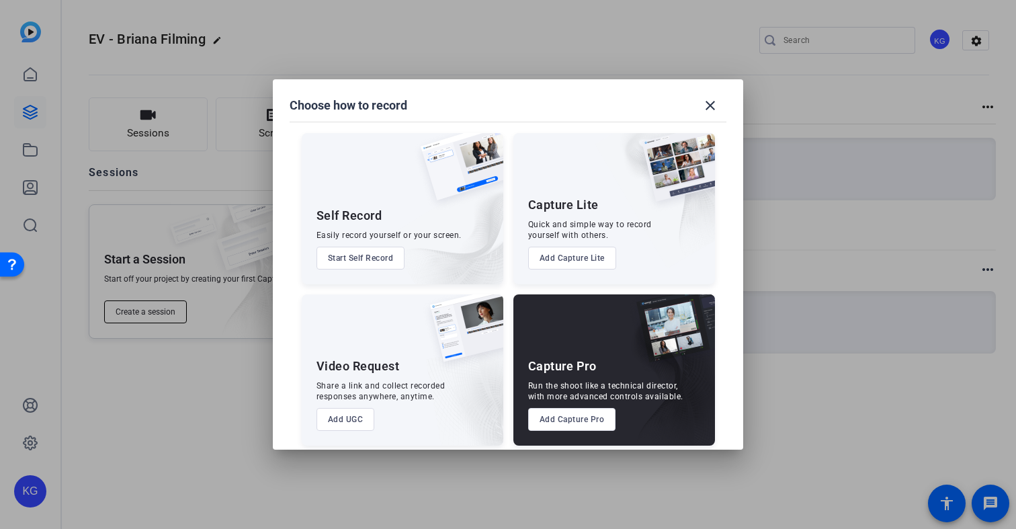 The width and height of the screenshot is (1016, 529). Describe the element at coordinates (464, 390) in the screenshot. I see `img: embarkstudio-ugc-content.png` at that location.